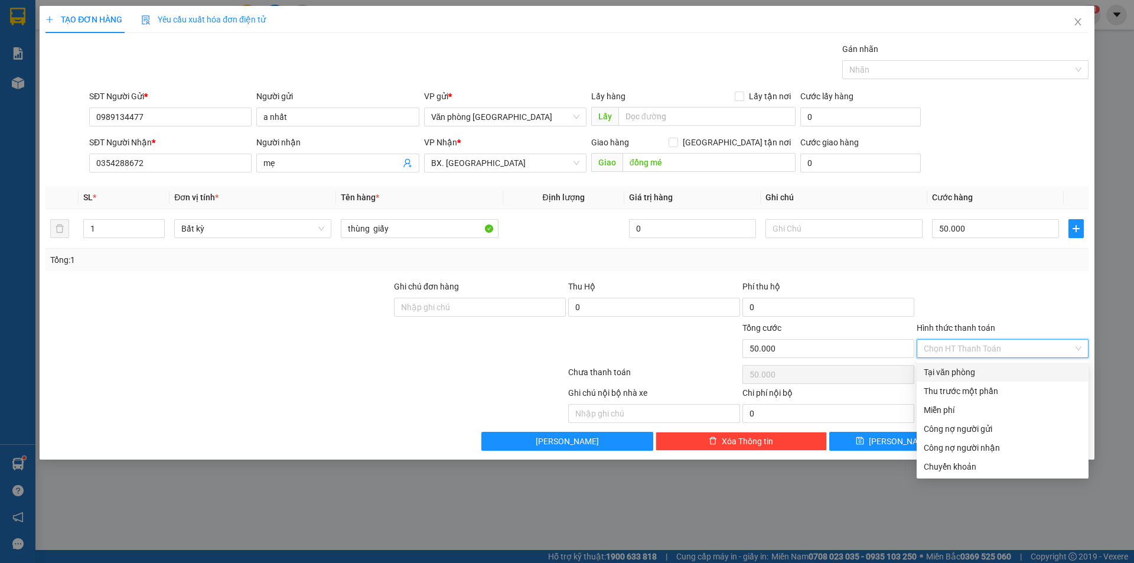 Image resolution: width=1134 pixels, height=563 pixels. What do you see at coordinates (1003, 448) in the screenshot?
I see `div: Công nợ người nhận` at bounding box center [1003, 448].